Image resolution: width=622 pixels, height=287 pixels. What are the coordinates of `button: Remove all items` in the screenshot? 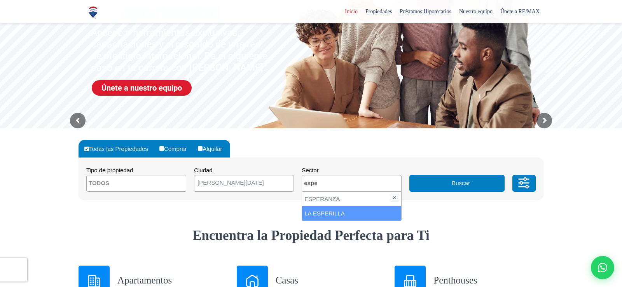 It's located at (280, 183).